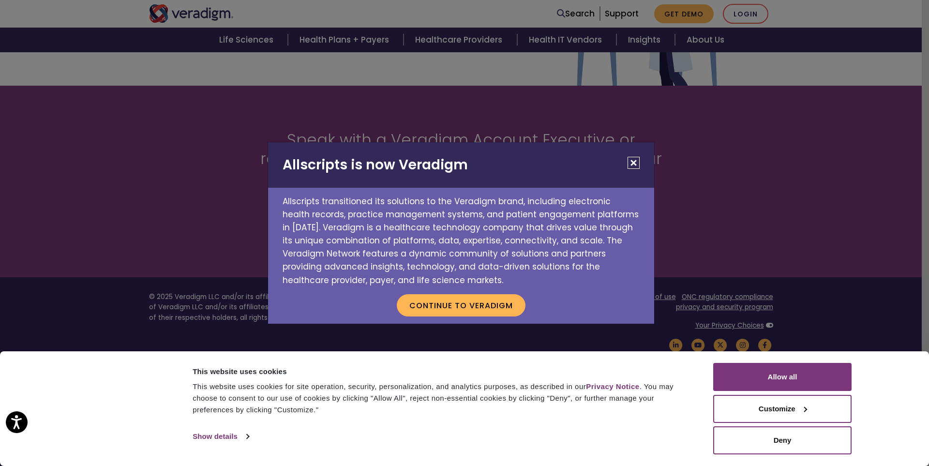  I want to click on button: Continue to Veradigm, so click(461, 305).